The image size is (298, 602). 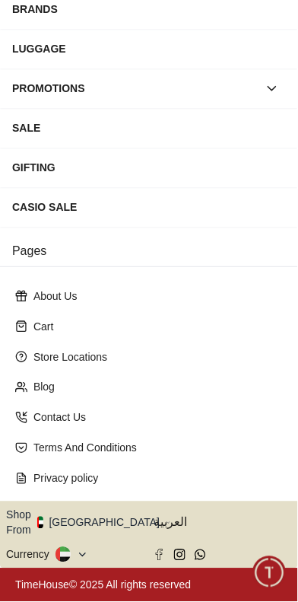 What do you see at coordinates (155, 327) in the screenshot?
I see `p: Cart` at bounding box center [155, 327].